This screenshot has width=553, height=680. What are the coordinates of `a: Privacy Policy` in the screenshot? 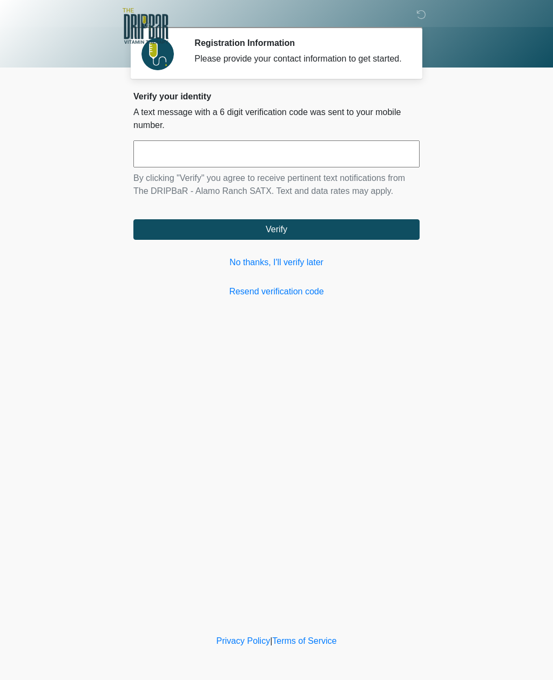 It's located at (244, 640).